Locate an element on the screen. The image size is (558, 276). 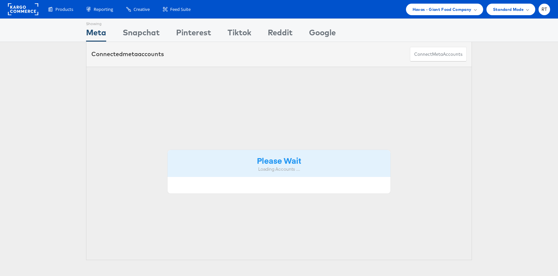
div: Reddit is located at coordinates (280, 34).